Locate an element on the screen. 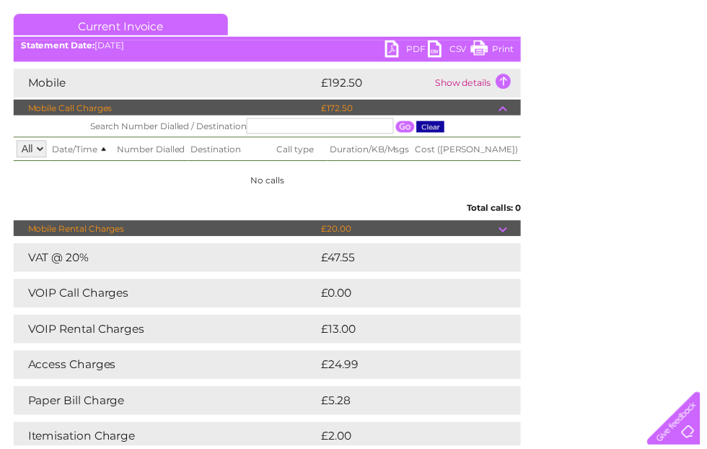 This screenshot has width=707, height=449. a: Log out is located at coordinates (676, 66).